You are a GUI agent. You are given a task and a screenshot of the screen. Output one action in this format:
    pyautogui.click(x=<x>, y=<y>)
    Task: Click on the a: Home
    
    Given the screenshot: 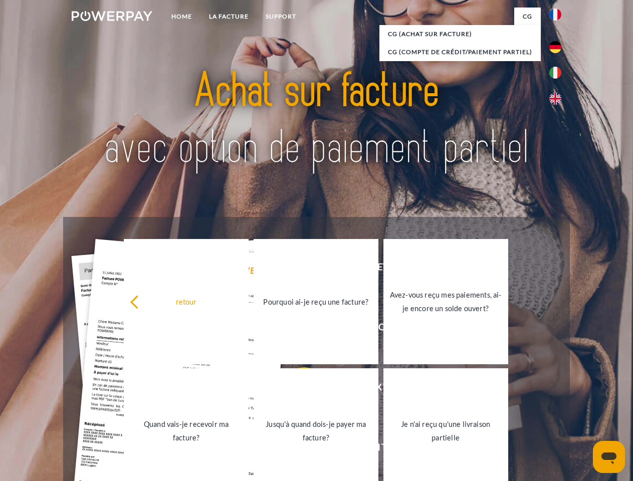 What is the action you would take?
    pyautogui.click(x=181, y=17)
    